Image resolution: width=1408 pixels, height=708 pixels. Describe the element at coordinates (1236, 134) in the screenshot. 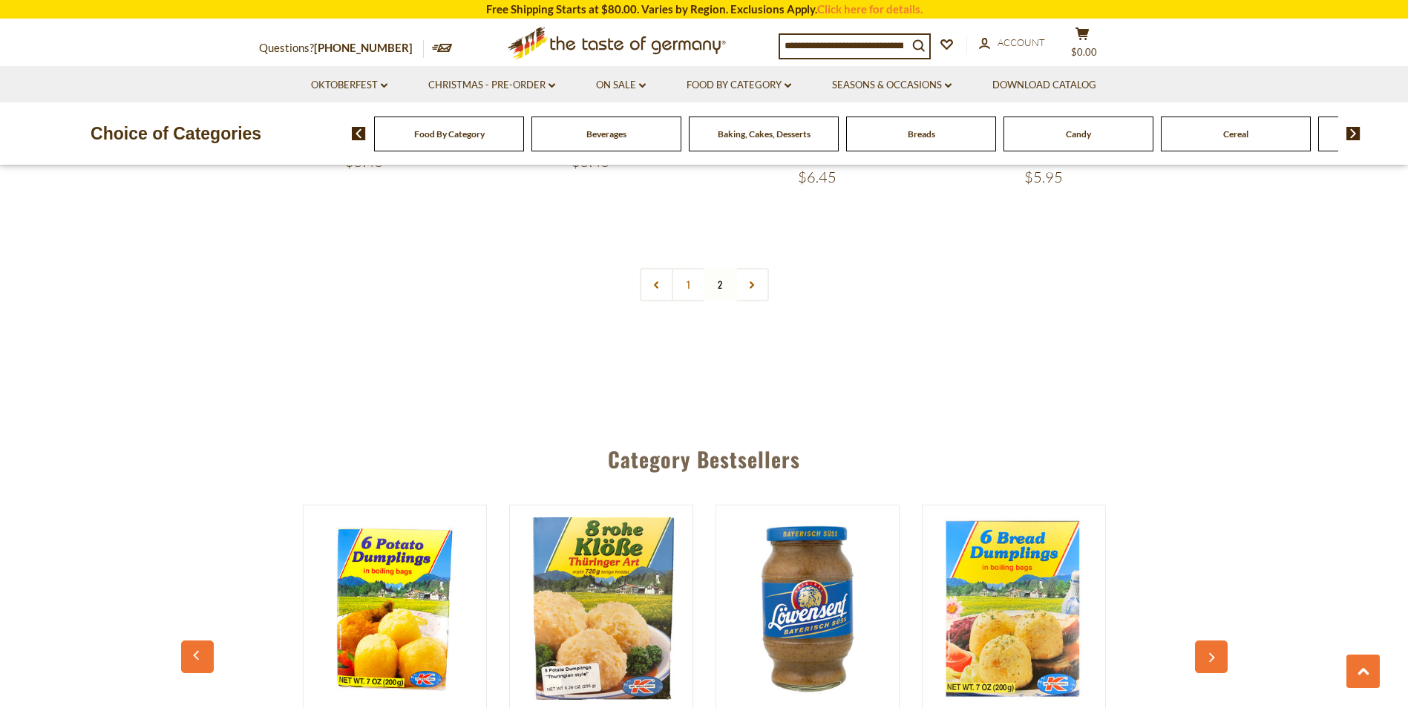

I see `span: Cereal` at that location.